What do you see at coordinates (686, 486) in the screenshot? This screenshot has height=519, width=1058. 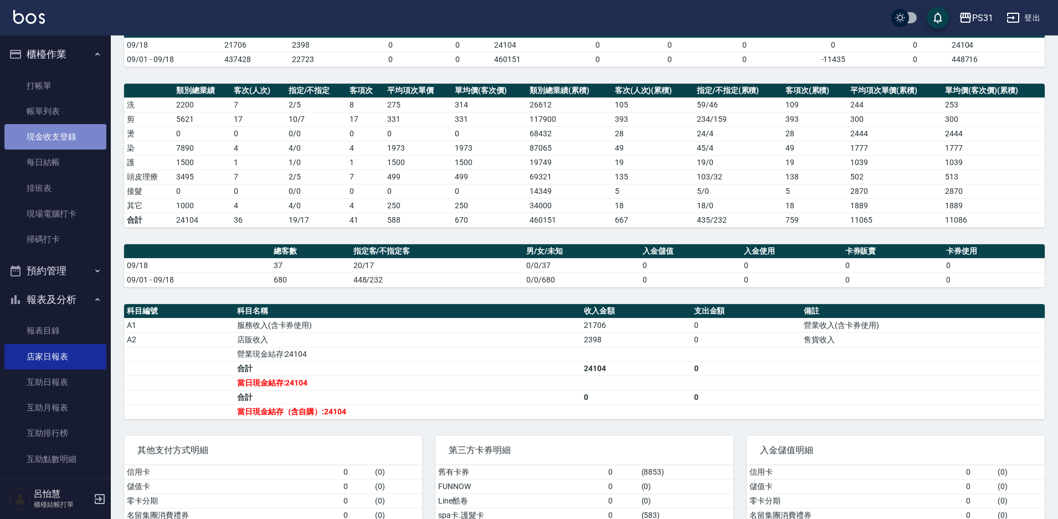 I see `td: ( 0 )` at bounding box center [686, 486].